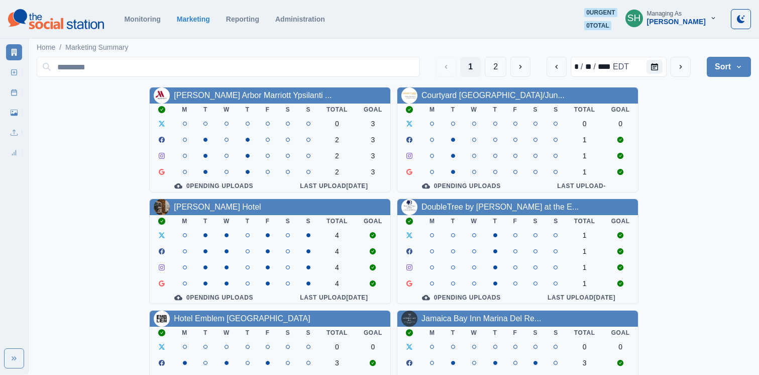  Describe the element at coordinates (14, 113) in the screenshot. I see `a: Media Library` at that location.